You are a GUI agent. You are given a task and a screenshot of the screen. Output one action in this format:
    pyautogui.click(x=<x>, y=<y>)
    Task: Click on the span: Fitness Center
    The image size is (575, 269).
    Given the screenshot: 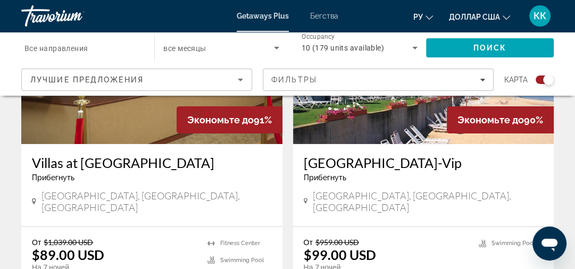 What is the action you would take?
    pyautogui.click(x=240, y=243)
    